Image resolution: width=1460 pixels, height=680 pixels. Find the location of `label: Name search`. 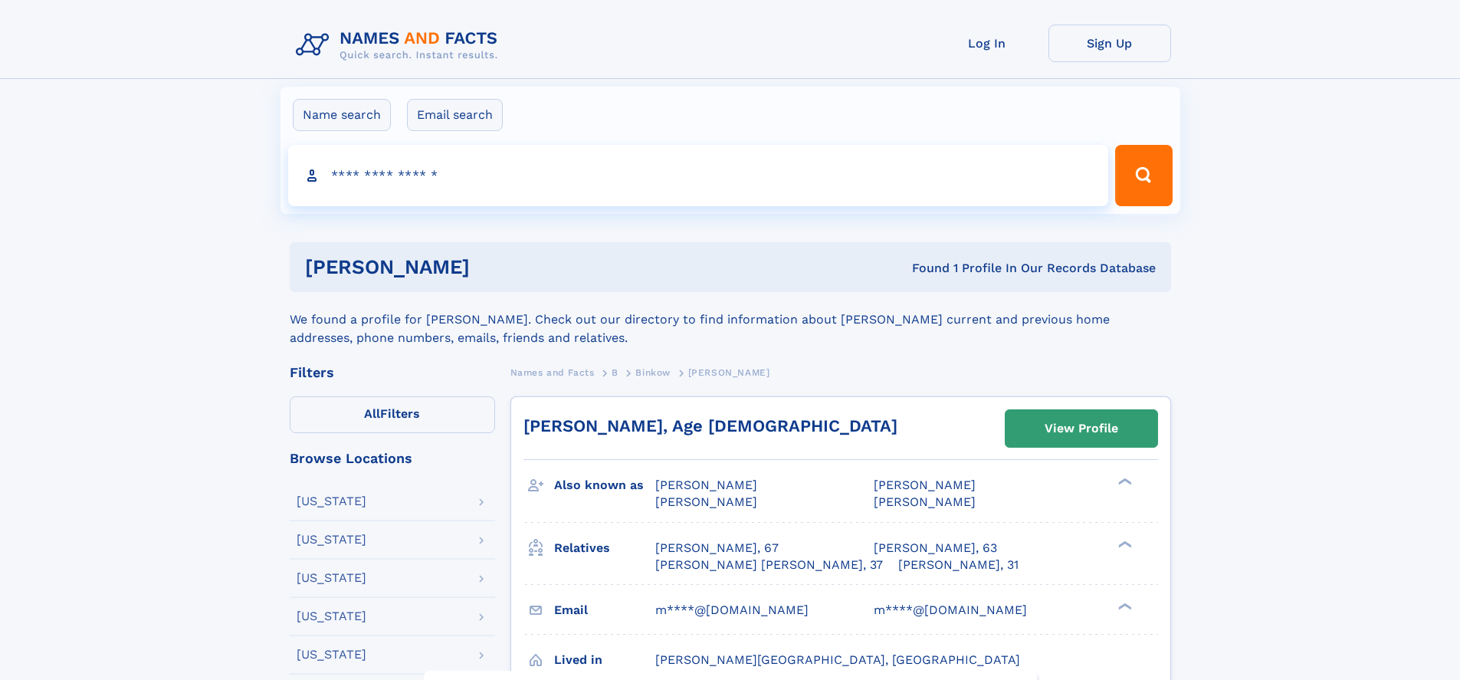

label: Name search is located at coordinates (342, 115).